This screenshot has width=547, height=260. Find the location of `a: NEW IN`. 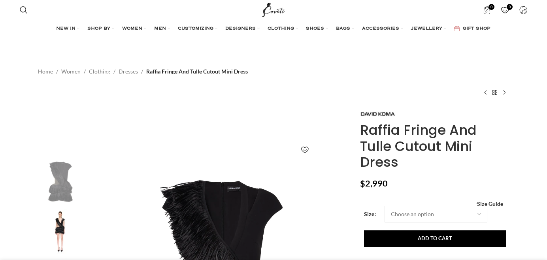

a: NEW IN is located at coordinates (68, 29).